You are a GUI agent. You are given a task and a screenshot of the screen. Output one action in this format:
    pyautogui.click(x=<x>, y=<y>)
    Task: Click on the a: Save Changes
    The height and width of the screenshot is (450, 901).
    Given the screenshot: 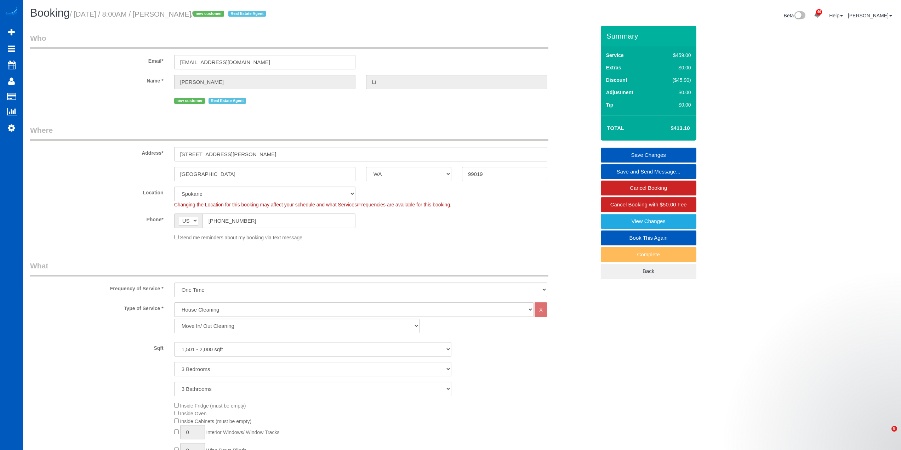 What is the action you would take?
    pyautogui.click(x=649, y=155)
    